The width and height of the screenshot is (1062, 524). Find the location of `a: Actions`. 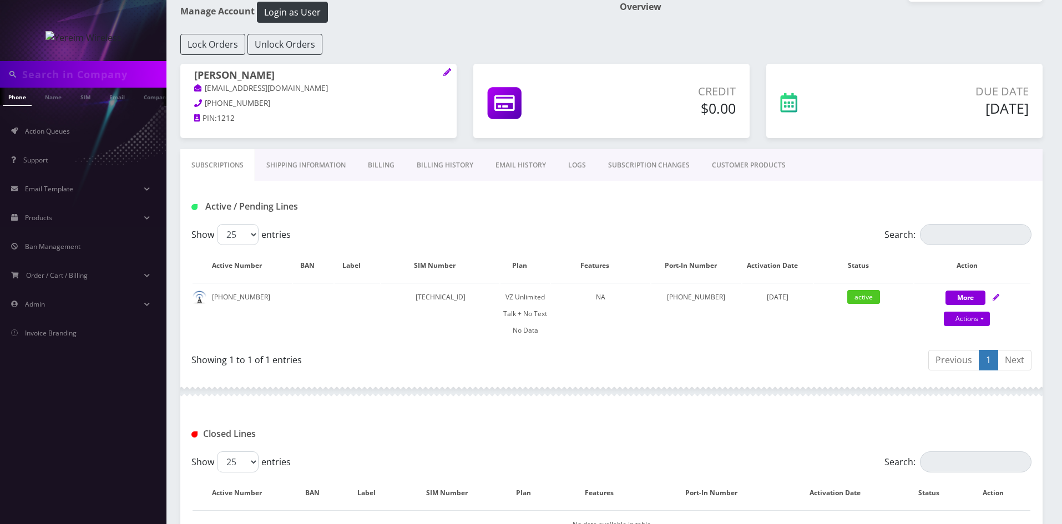

a: Actions is located at coordinates (966, 319).